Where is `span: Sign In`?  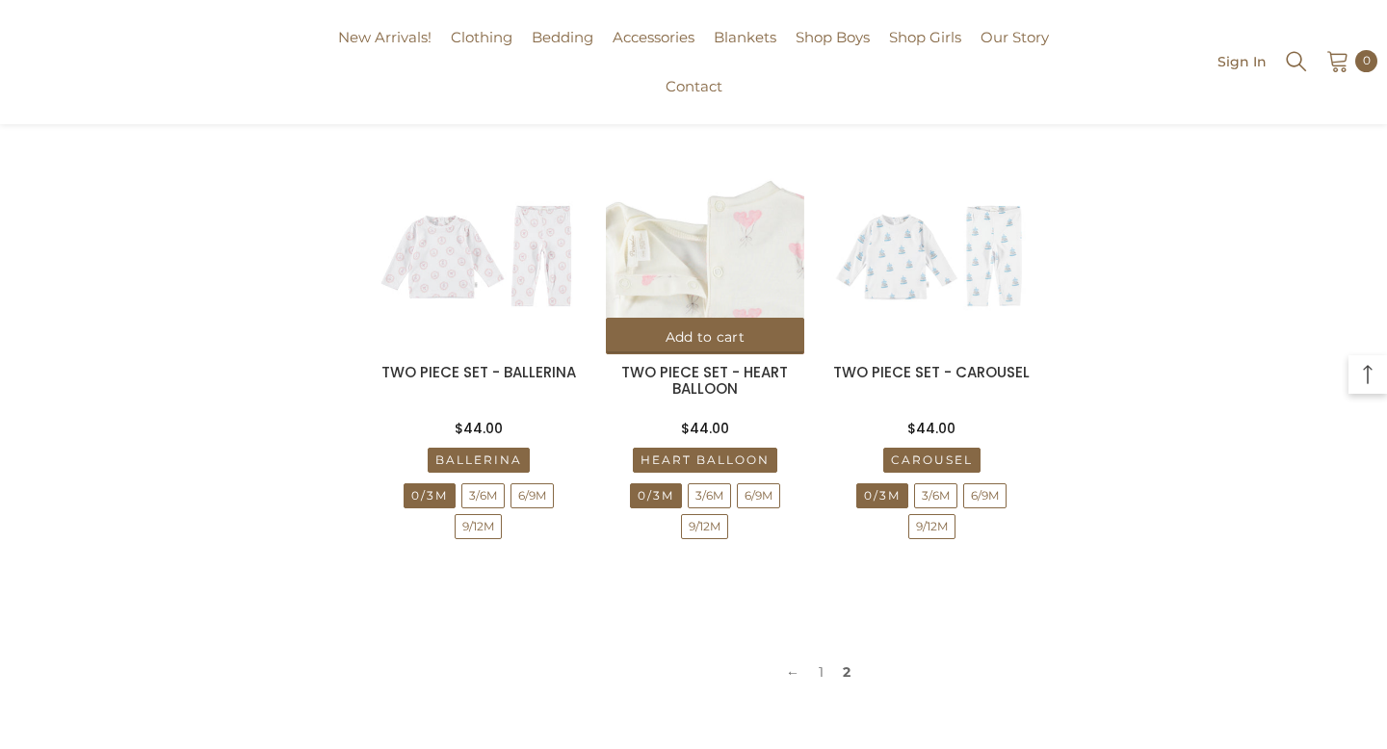
span: Sign In is located at coordinates (1242, 62).